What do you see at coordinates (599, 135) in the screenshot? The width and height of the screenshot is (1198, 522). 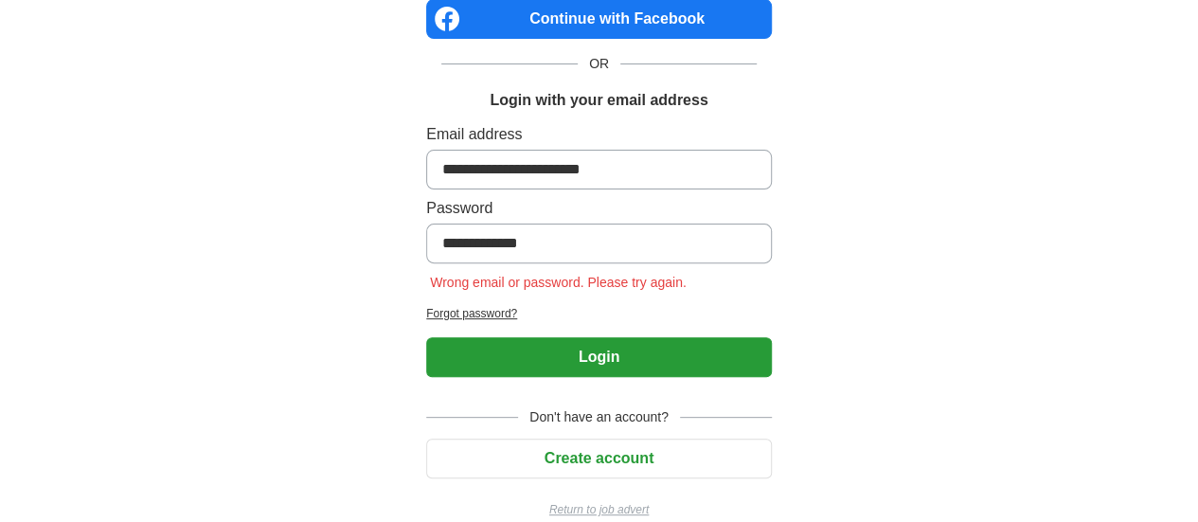 I see `label: Email address` at bounding box center [599, 135].